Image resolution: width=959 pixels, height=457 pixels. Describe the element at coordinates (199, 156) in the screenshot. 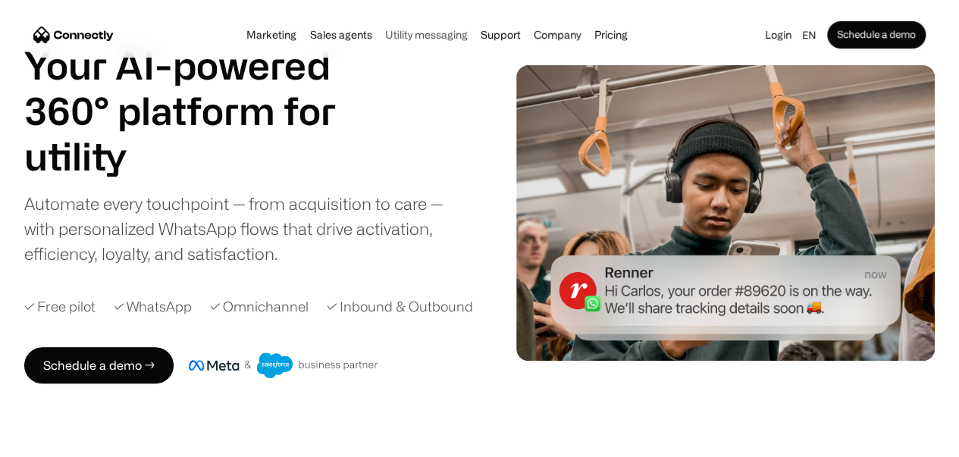

I see `div: 3 of 4` at that location.